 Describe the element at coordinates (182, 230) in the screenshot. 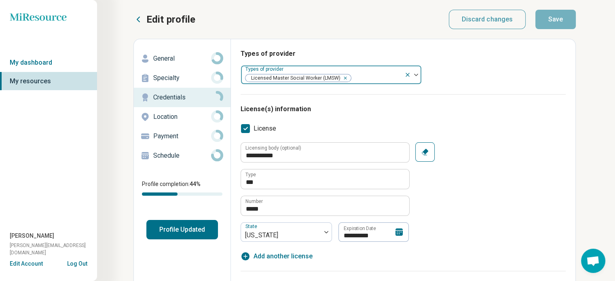

I see `button: Profile Updated` at that location.